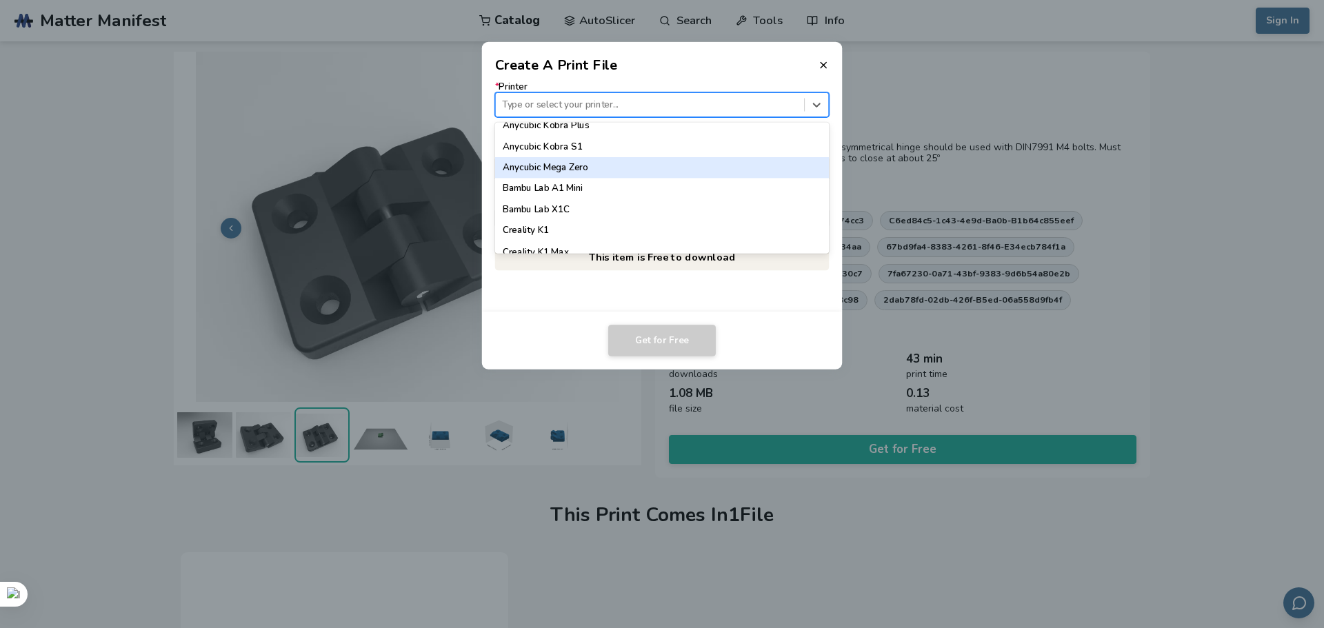 Image resolution: width=1324 pixels, height=628 pixels. Describe the element at coordinates (662, 189) in the screenshot. I see `div: Bambu Lab A1 Mini` at that location.